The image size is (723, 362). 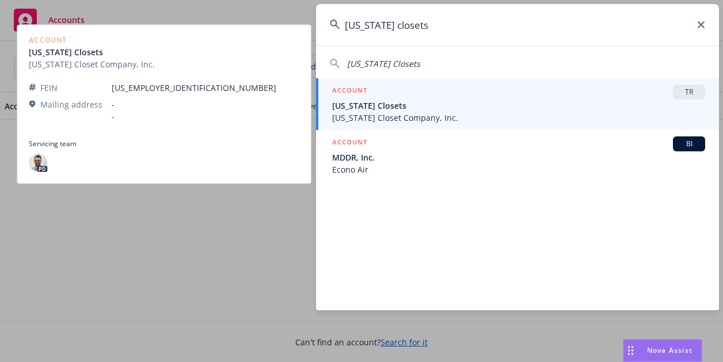 What do you see at coordinates (519, 157) in the screenshot?
I see `span: MDDR, Inc.` at bounding box center [519, 157].